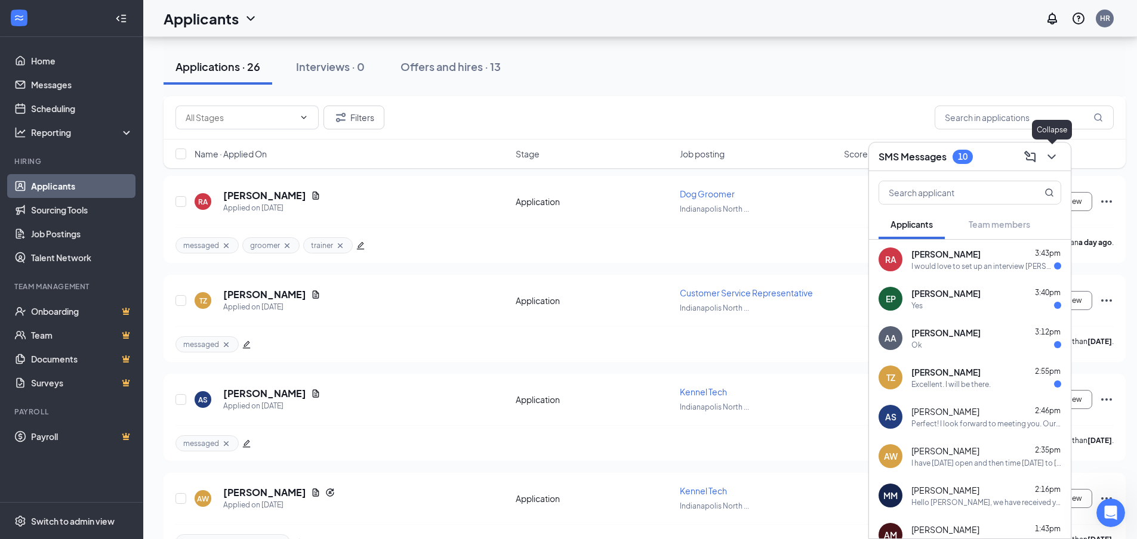 Image resolution: width=1137 pixels, height=539 pixels. I want to click on svg: WorkstreamLogo, so click(19, 18).